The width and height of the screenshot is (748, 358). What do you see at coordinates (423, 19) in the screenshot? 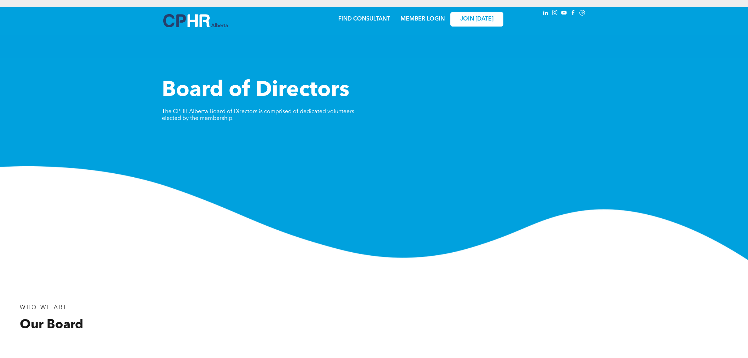
I see `a: MEMBER LOGIN` at bounding box center [423, 19].